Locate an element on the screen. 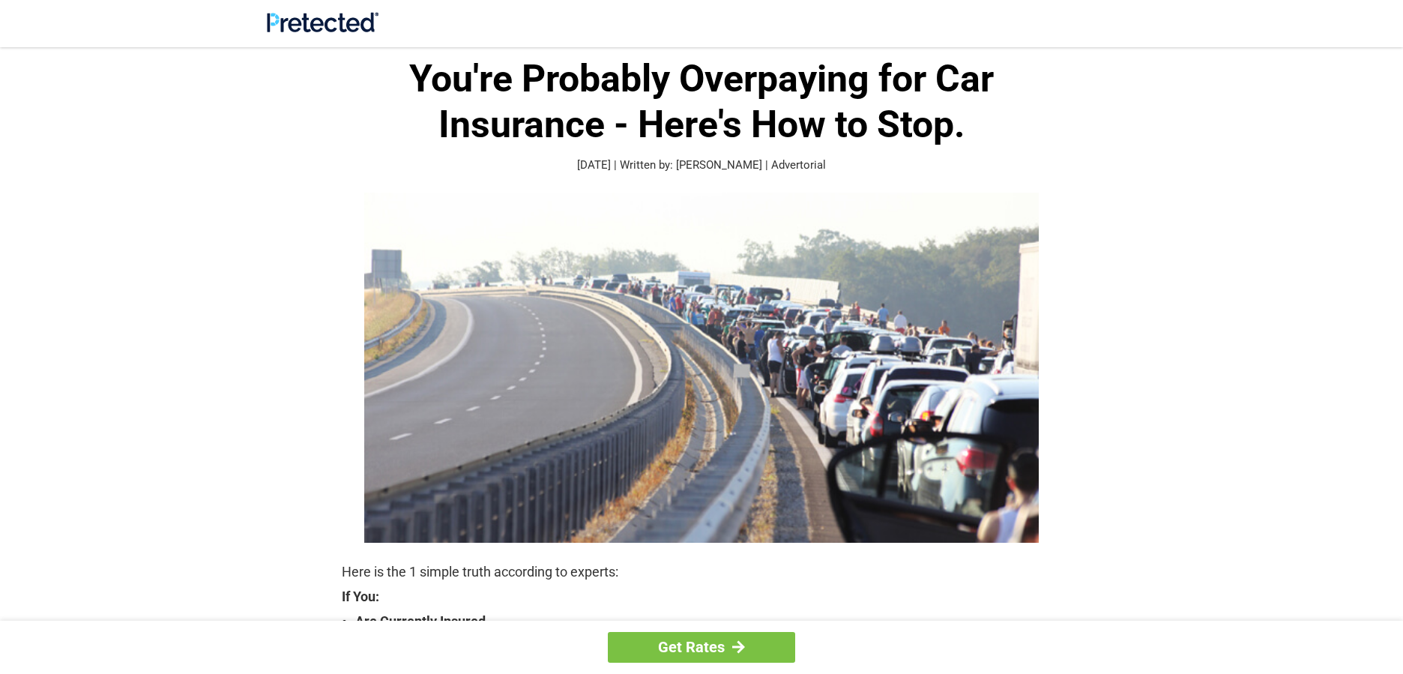 This screenshot has height=674, width=1403. strong: If You: is located at coordinates (702, 597).